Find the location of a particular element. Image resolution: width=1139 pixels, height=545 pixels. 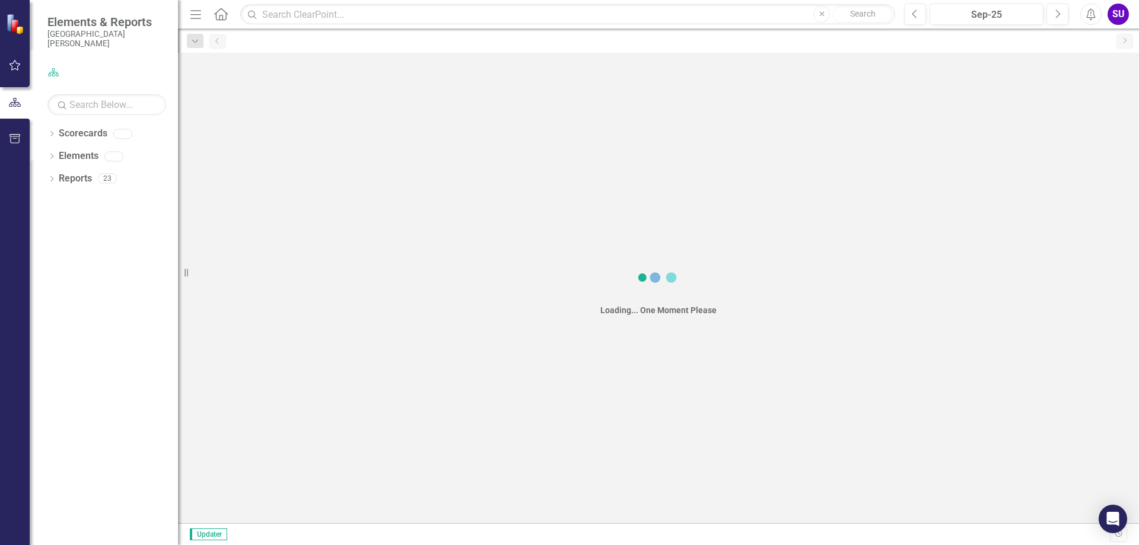

a: Elements is located at coordinates (78, 156).